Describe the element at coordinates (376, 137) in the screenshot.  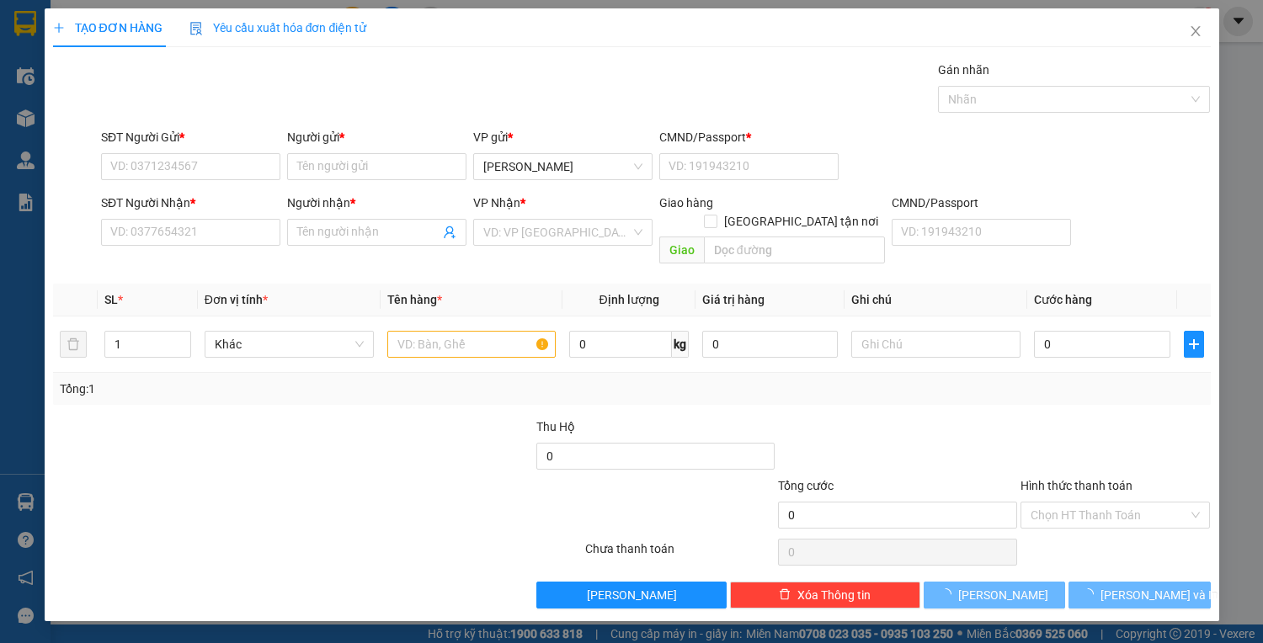
I see `div: Người gửi` at that location.